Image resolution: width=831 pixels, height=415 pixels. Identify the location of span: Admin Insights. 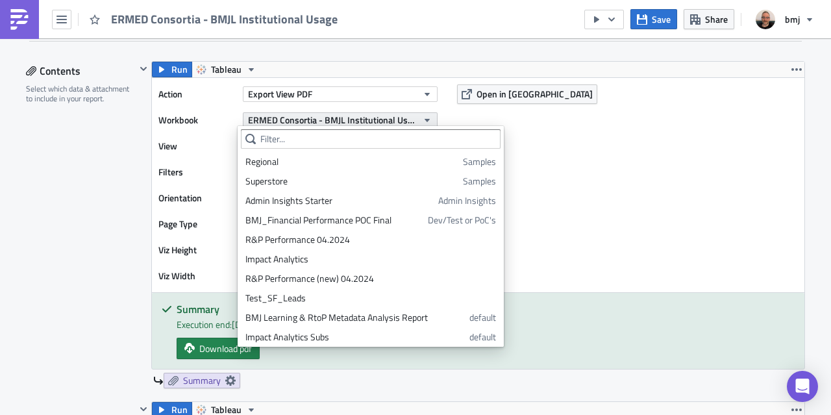
(467, 201).